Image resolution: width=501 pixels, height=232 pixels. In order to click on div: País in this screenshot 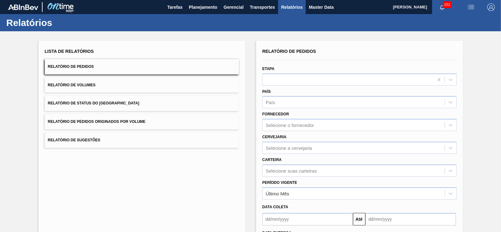, I will do `click(271, 102)`.